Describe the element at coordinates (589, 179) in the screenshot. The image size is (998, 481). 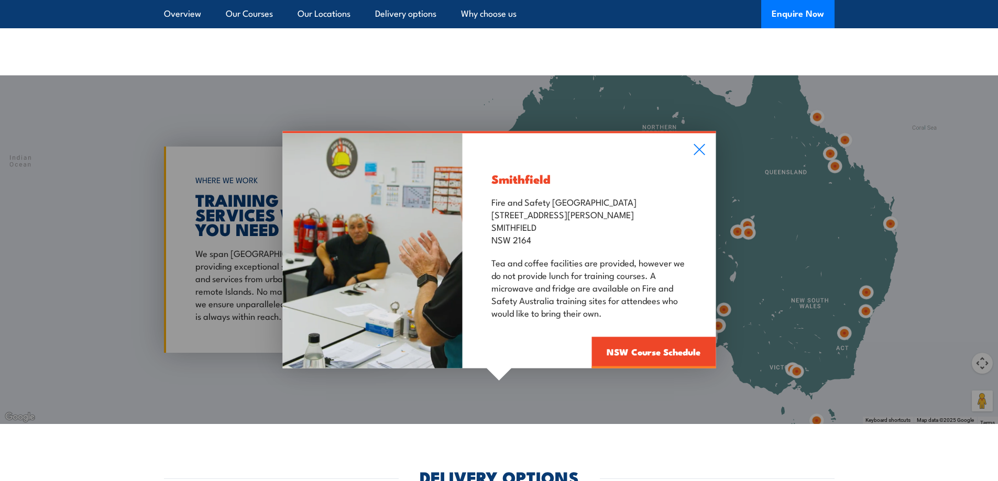
I see `h3: Smithfield` at that location.